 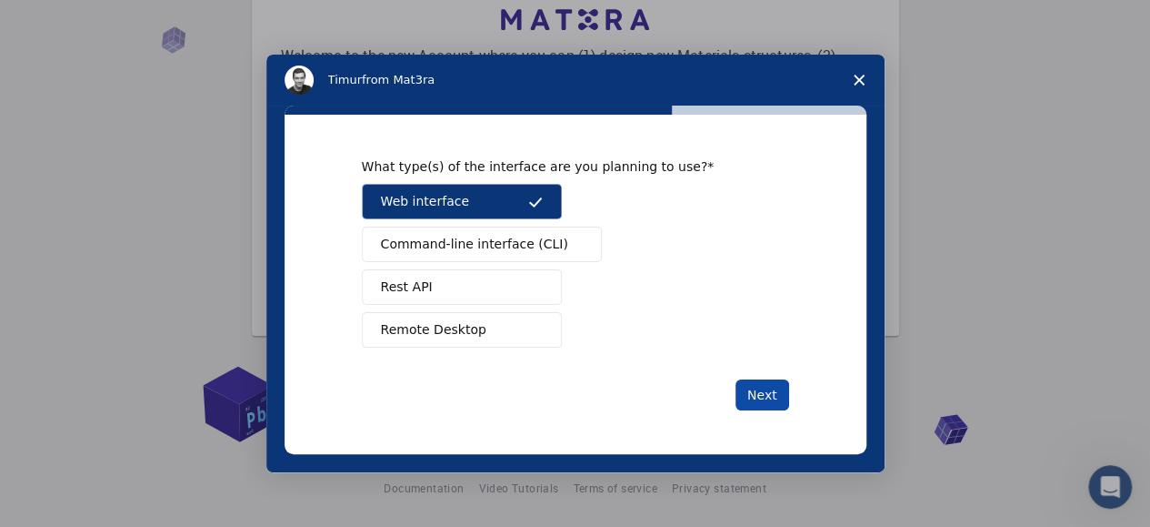 What do you see at coordinates (562, 166) in the screenshot?
I see `div: What type(s) of the interface are you planning to use?` at bounding box center [562, 166].